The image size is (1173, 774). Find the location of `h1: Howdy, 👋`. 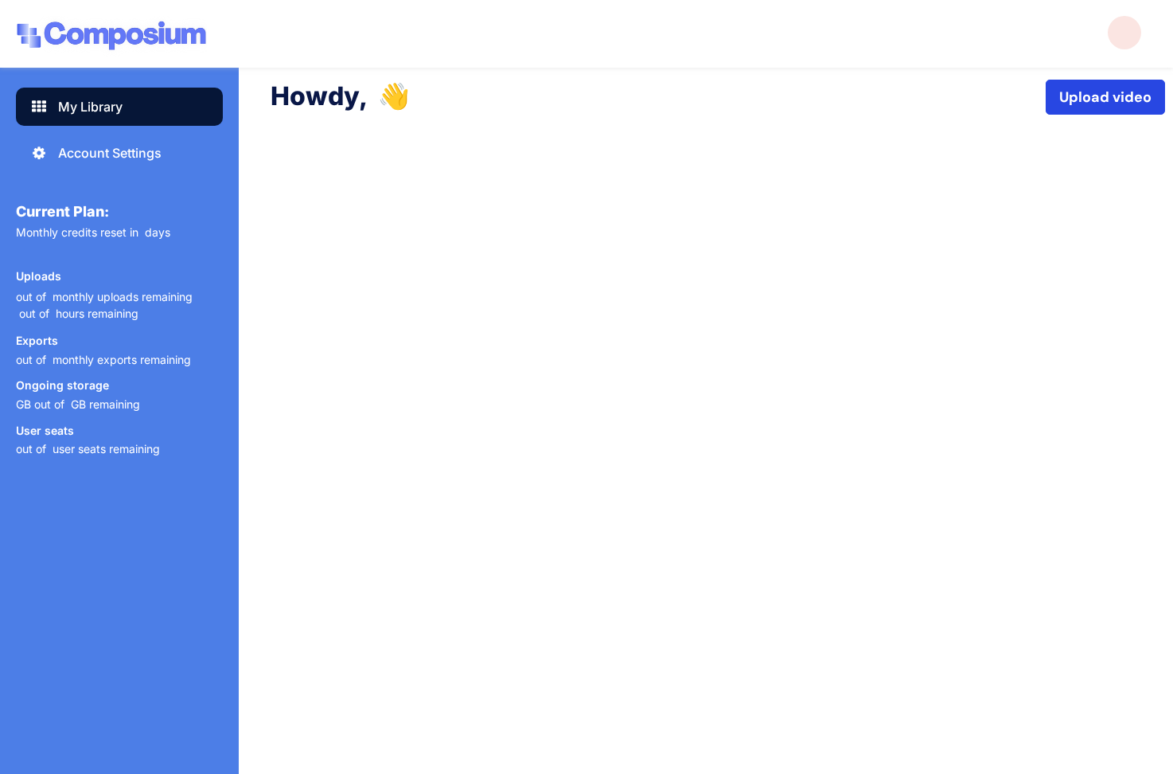

h1: Howdy, 👋 is located at coordinates (658, 98).